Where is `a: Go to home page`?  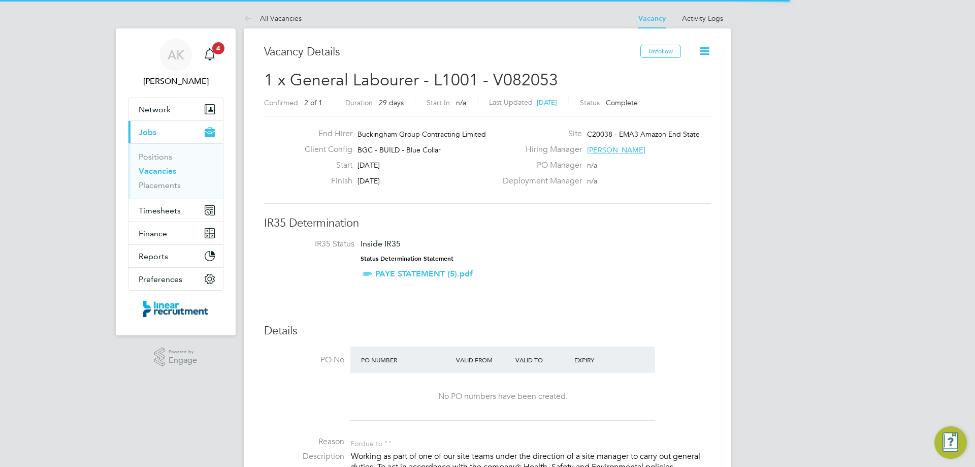
a: Go to home page is located at coordinates (176, 309).